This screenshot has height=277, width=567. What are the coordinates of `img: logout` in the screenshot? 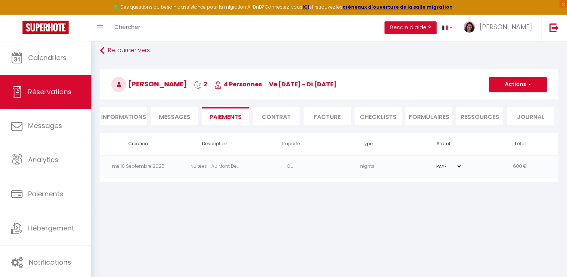 It's located at (554, 27).